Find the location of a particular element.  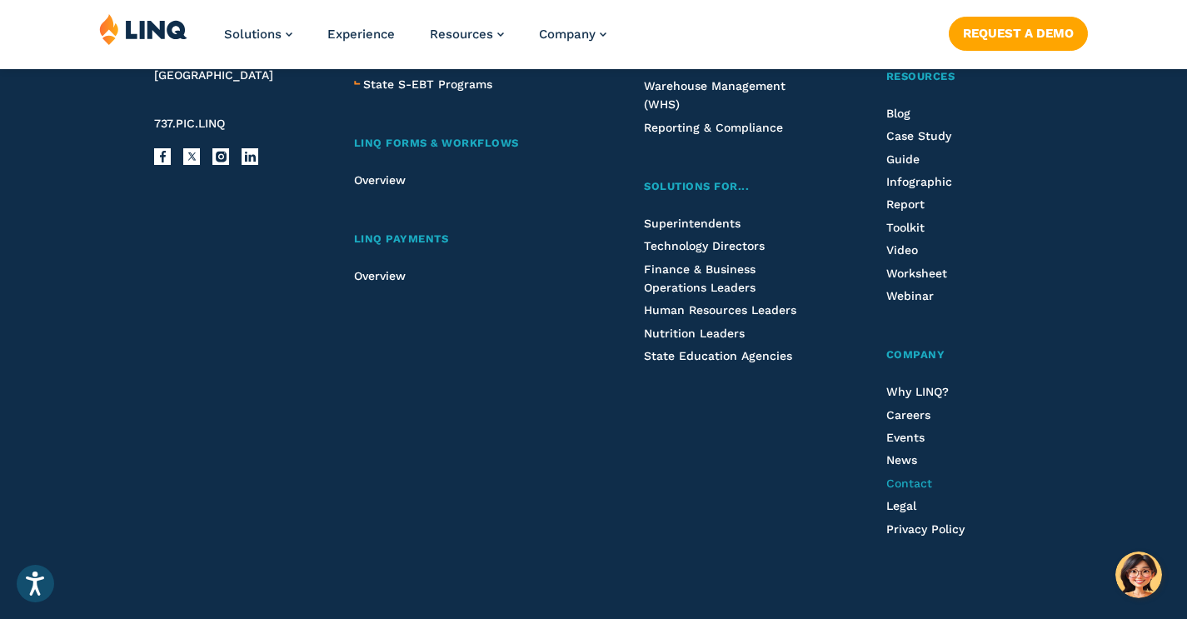

span: Toolkit is located at coordinates (905, 227).